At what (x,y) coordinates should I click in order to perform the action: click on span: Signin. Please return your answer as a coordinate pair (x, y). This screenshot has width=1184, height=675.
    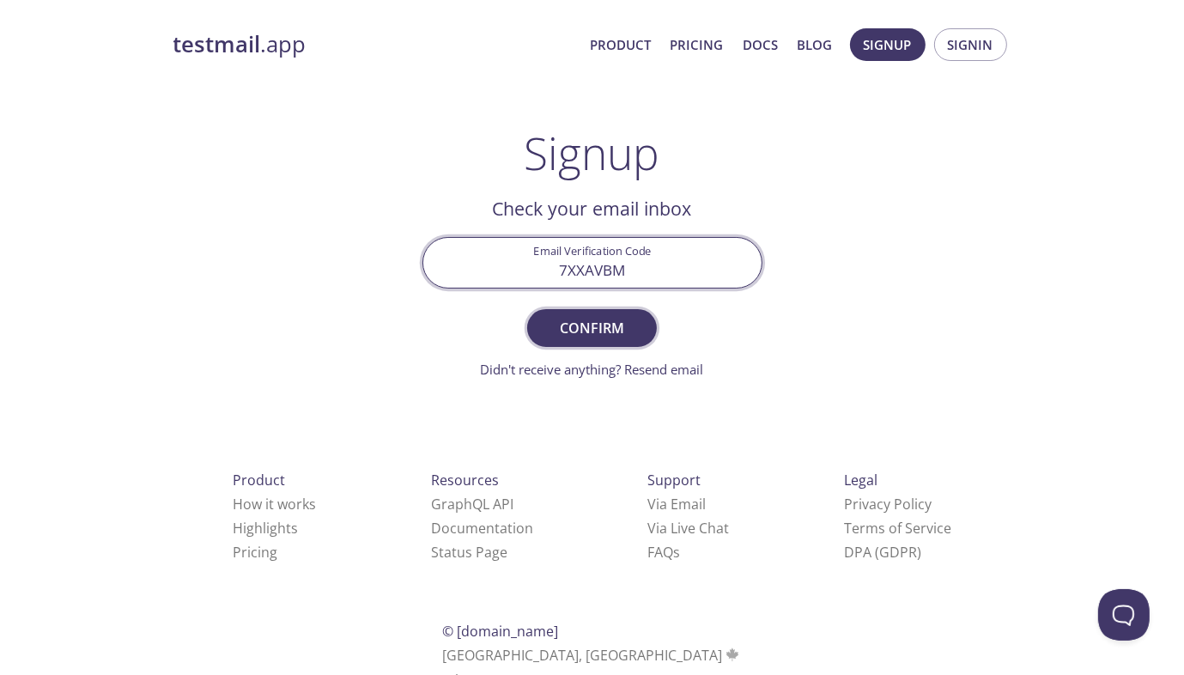
    Looking at the image, I should click on (970, 45).